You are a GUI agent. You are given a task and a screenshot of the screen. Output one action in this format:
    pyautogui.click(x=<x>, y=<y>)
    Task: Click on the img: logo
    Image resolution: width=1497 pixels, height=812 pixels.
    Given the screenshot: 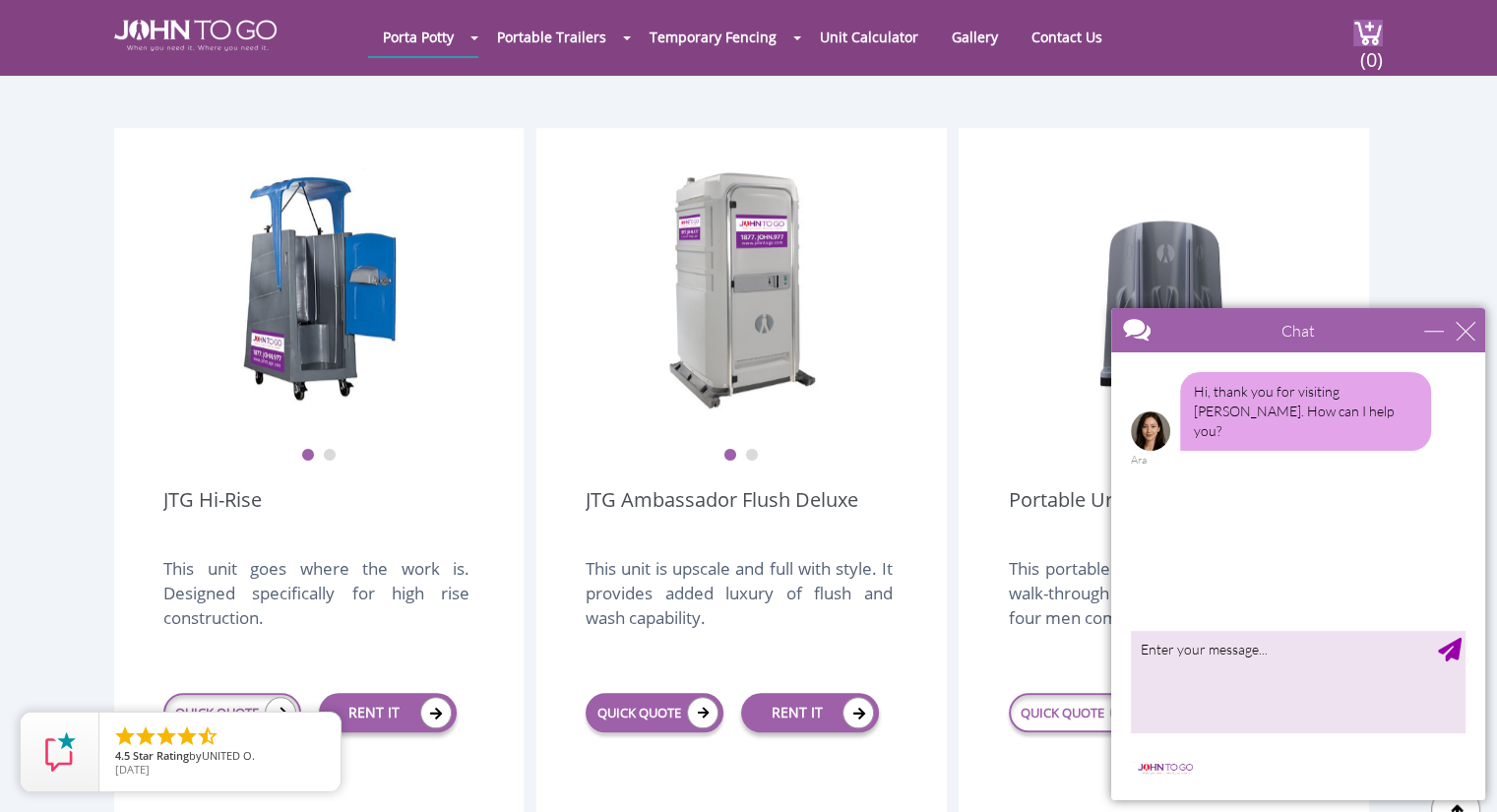 What is the action you would take?
    pyautogui.click(x=66, y=472)
    